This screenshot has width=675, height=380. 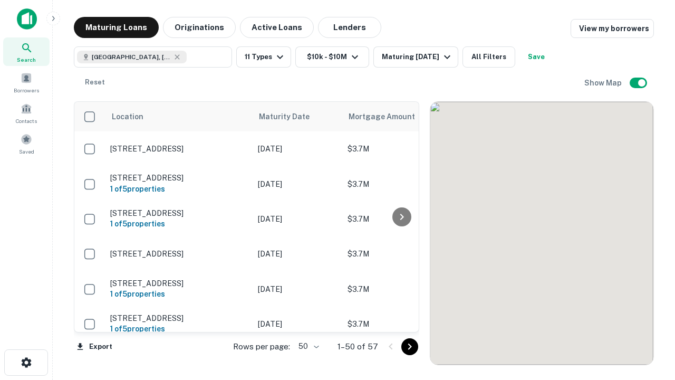 What do you see at coordinates (26, 113) in the screenshot?
I see `a: Contacts` at bounding box center [26, 113].